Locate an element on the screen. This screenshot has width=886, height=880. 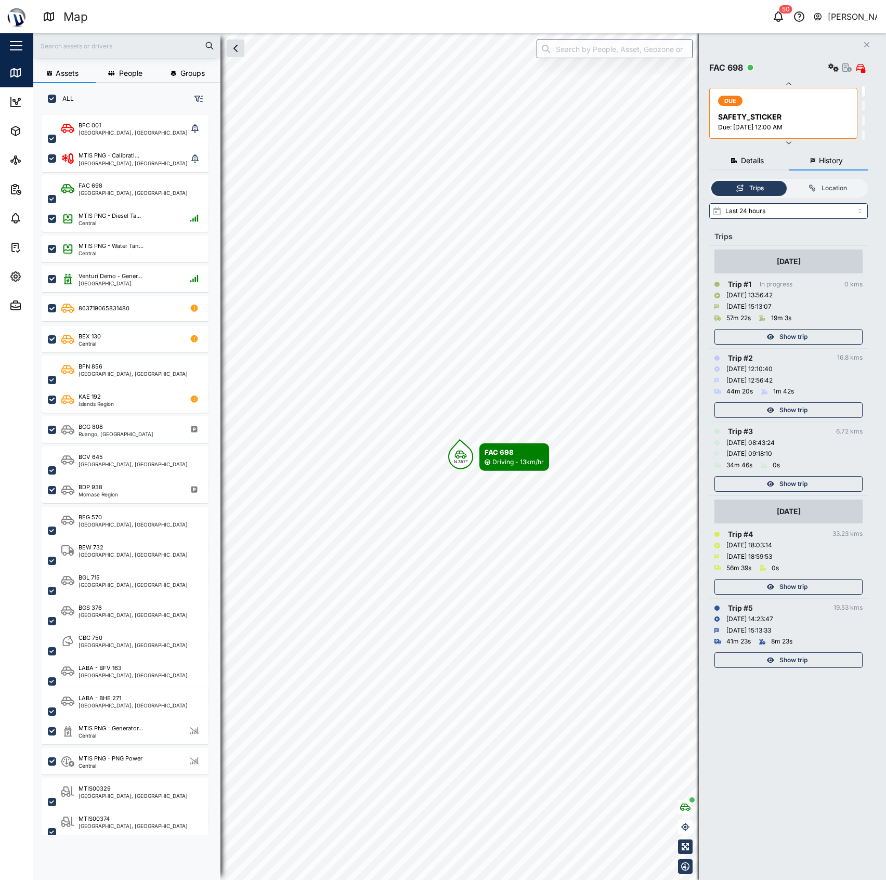
div: Islands Region is located at coordinates (96, 404).